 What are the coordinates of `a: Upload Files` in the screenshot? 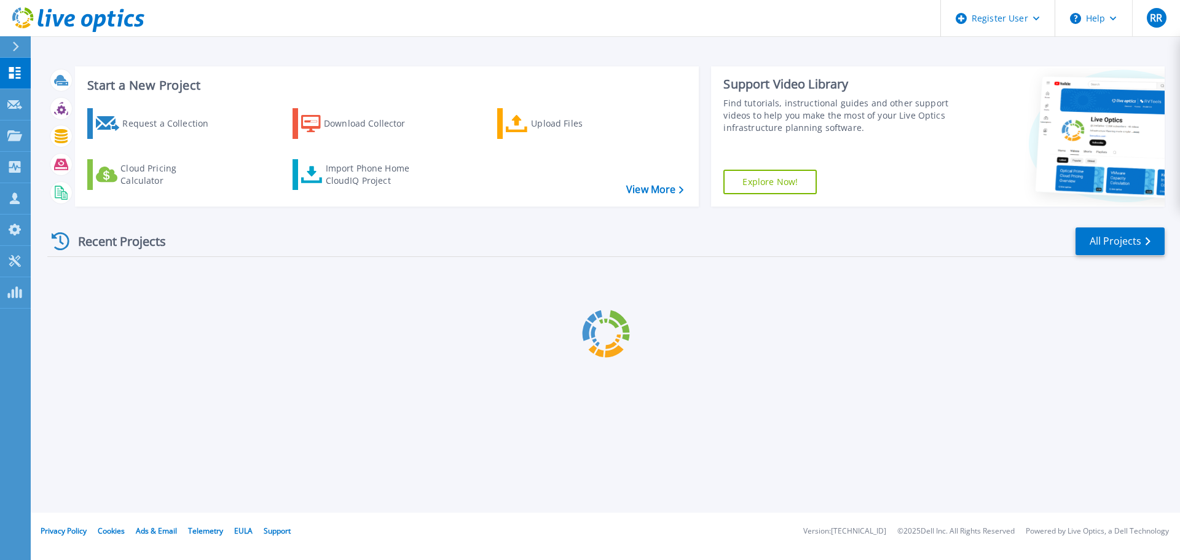 It's located at (565, 124).